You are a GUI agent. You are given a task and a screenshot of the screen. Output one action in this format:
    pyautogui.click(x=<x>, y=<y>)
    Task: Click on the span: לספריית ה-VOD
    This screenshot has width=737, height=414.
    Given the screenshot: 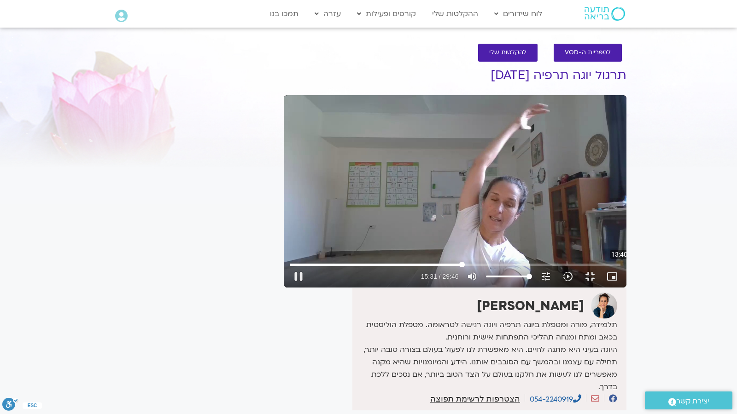 What is the action you would take?
    pyautogui.click(x=588, y=52)
    